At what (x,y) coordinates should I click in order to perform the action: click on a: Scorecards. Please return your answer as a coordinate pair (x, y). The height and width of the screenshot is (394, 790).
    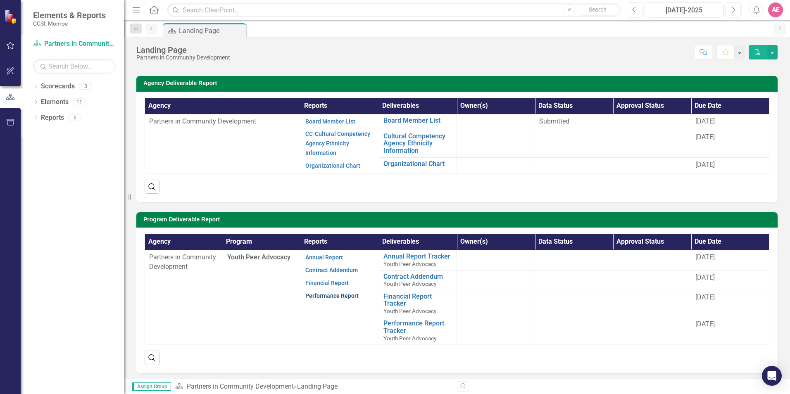
    Looking at the image, I should click on (58, 86).